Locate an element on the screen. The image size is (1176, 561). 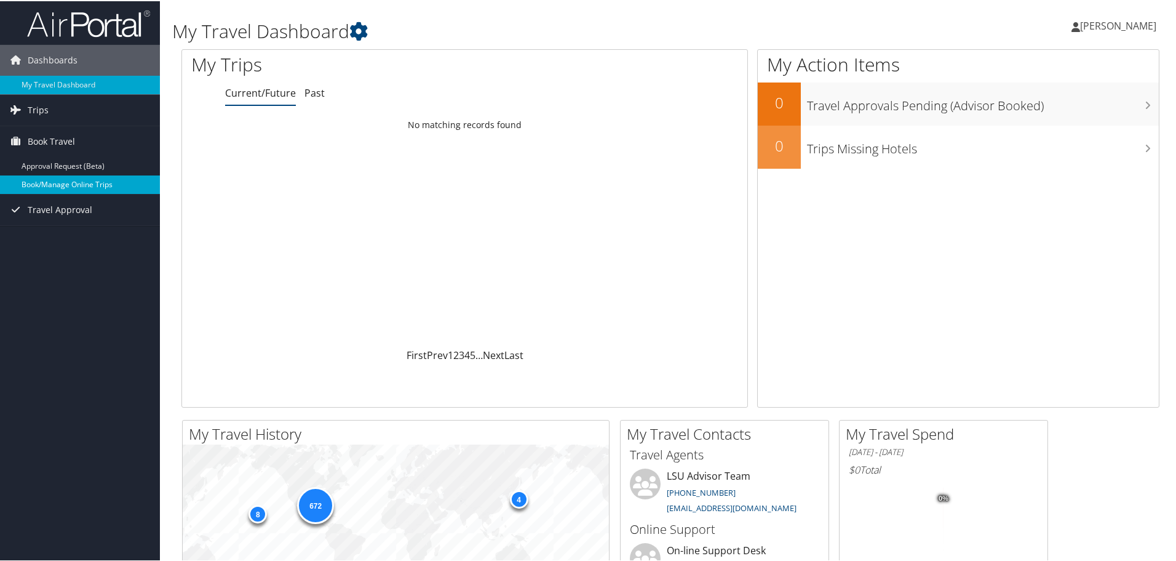
span: $0 is located at coordinates (855, 468).